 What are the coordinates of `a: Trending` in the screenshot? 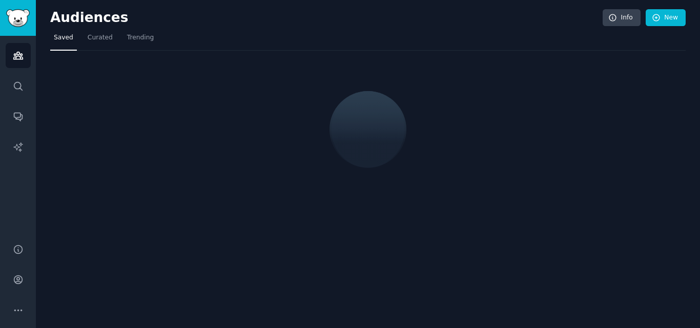 It's located at (140, 40).